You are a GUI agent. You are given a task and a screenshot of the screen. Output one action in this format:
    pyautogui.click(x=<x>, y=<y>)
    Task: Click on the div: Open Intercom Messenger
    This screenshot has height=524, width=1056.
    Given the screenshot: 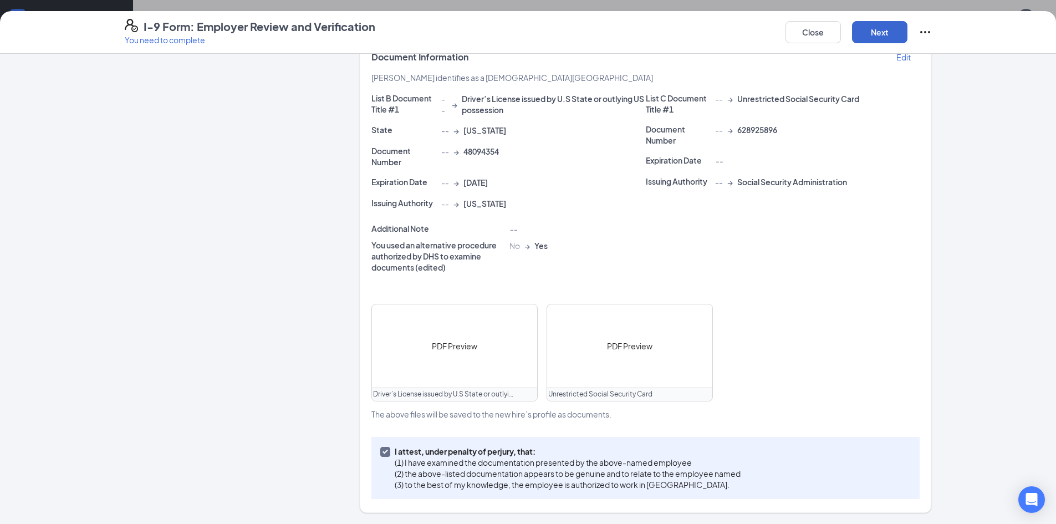 What is the action you would take?
    pyautogui.click(x=1031, y=499)
    